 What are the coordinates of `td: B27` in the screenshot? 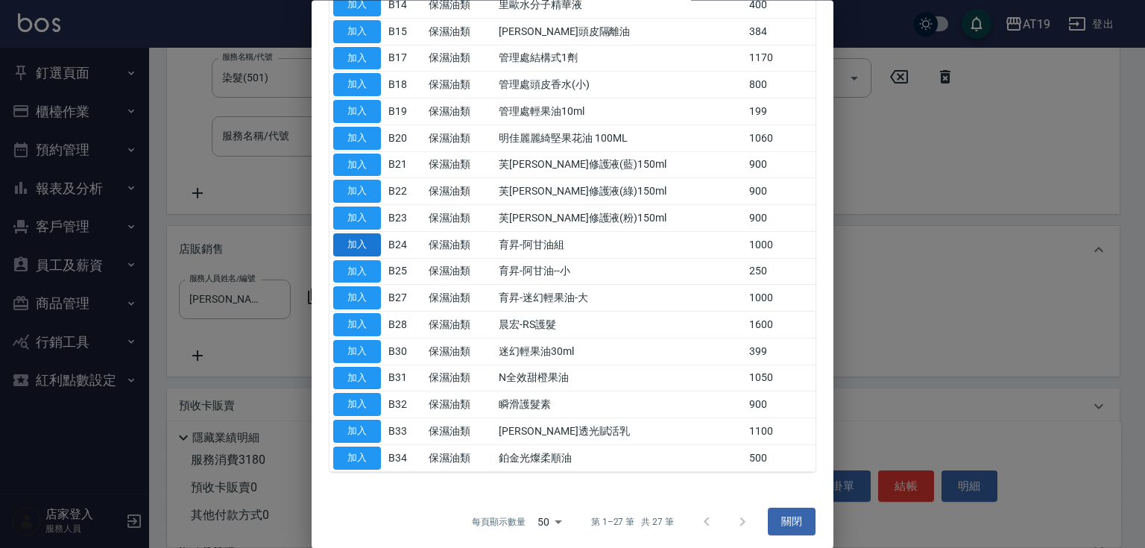 It's located at (405, 298).